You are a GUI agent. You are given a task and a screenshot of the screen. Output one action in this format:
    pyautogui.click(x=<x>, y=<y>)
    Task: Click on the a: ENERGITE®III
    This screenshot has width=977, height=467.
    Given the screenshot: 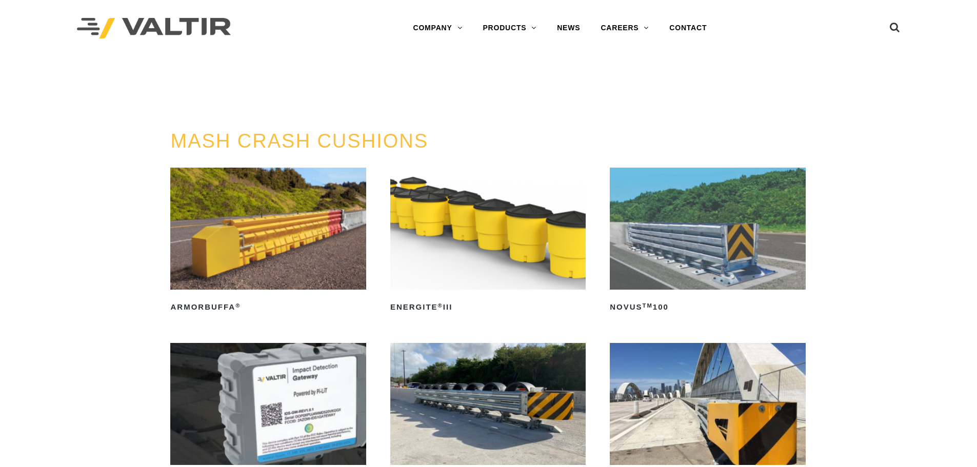 What is the action you would take?
    pyautogui.click(x=488, y=242)
    